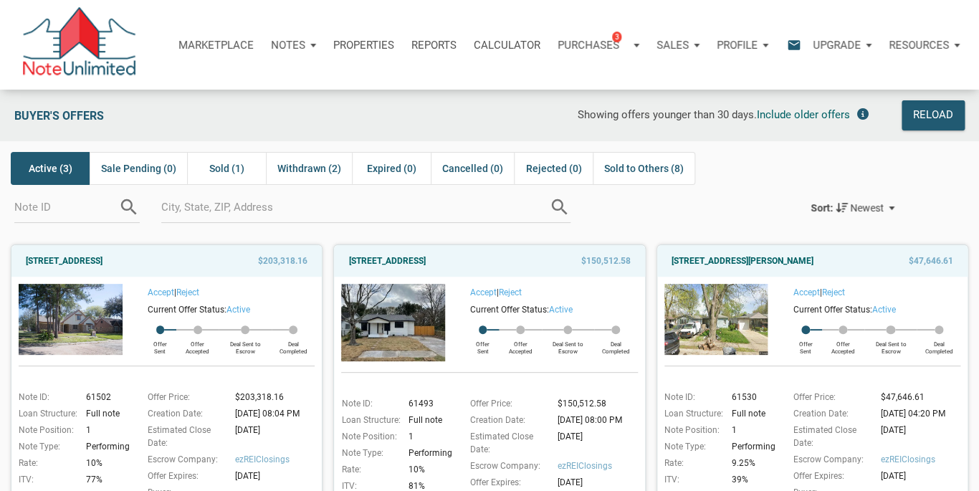  Describe the element at coordinates (472, 168) in the screenshot. I see `div: Cancelled (0)` at that location.